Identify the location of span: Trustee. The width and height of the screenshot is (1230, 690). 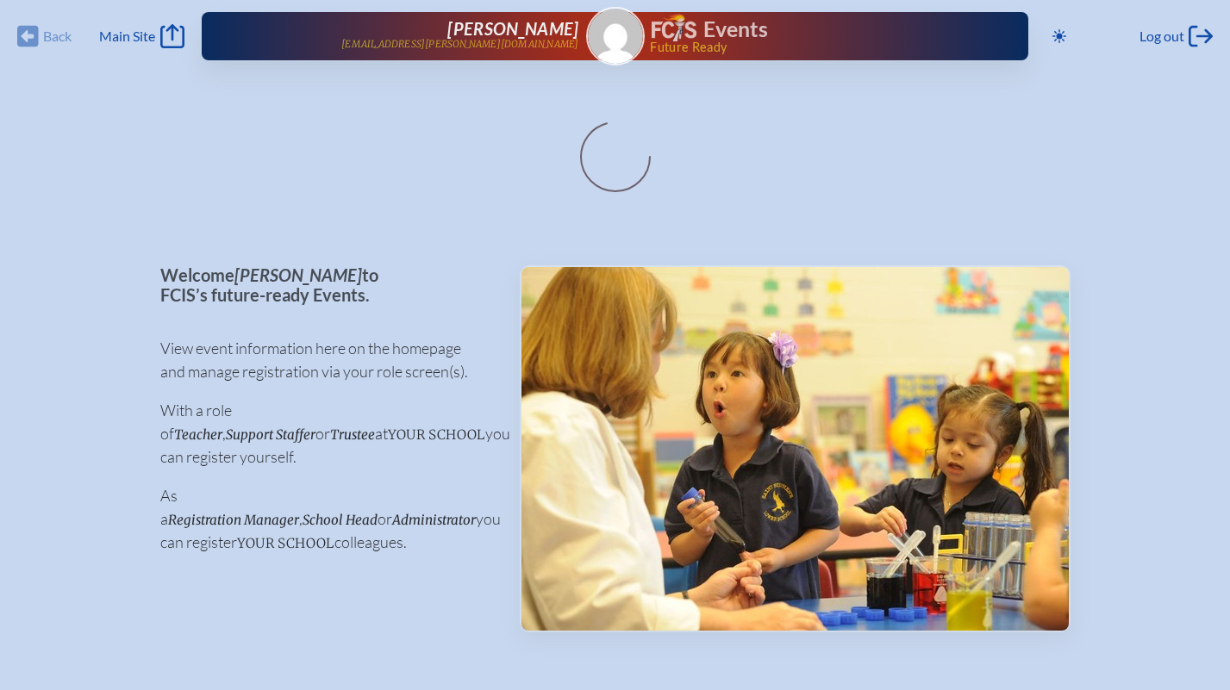
(352, 434).